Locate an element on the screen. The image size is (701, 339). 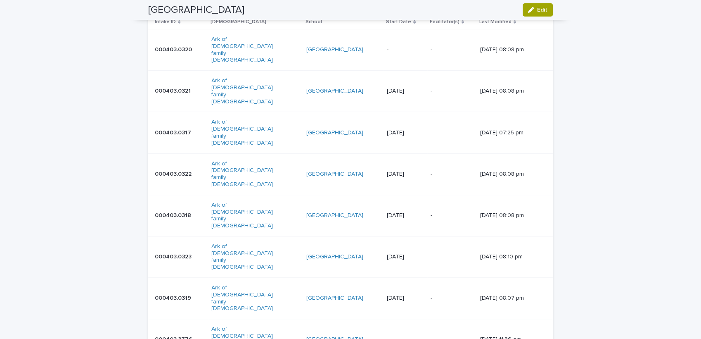
p: Last Modified is located at coordinates (495, 22).